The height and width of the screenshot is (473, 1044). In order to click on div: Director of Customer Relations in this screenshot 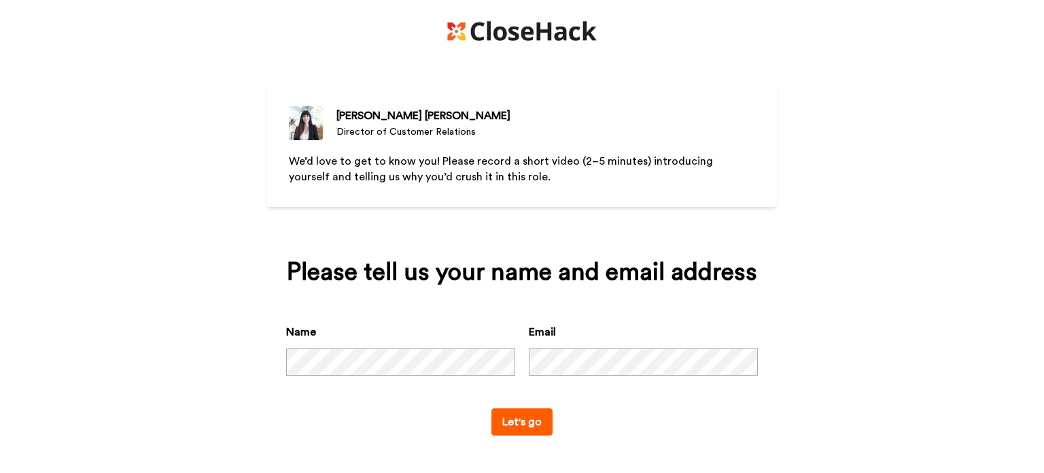, I will do `click(424, 132)`.